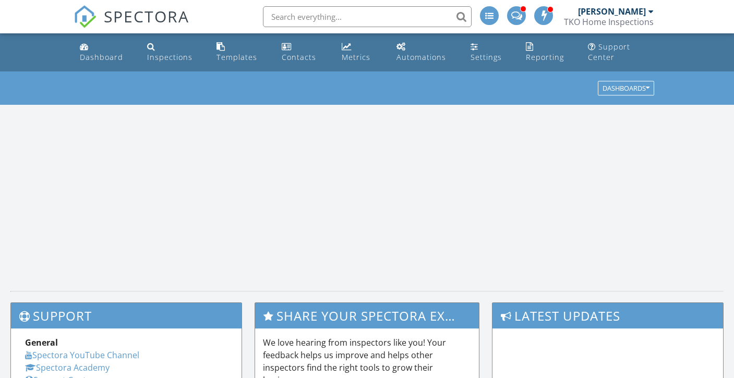  I want to click on div: TKO Home Inspections, so click(609, 22).